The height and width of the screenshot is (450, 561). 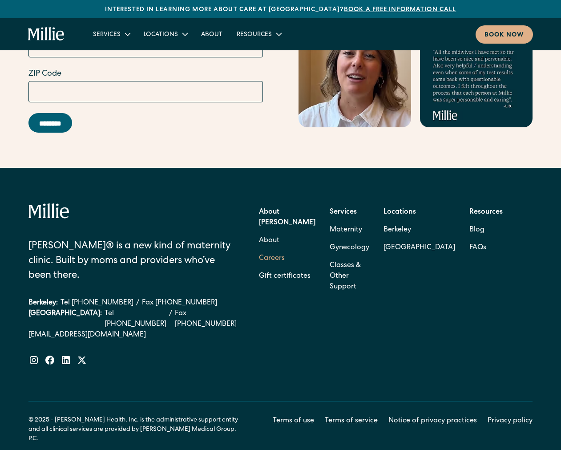 I want to click on a: Classes & Other Support, so click(x=349, y=276).